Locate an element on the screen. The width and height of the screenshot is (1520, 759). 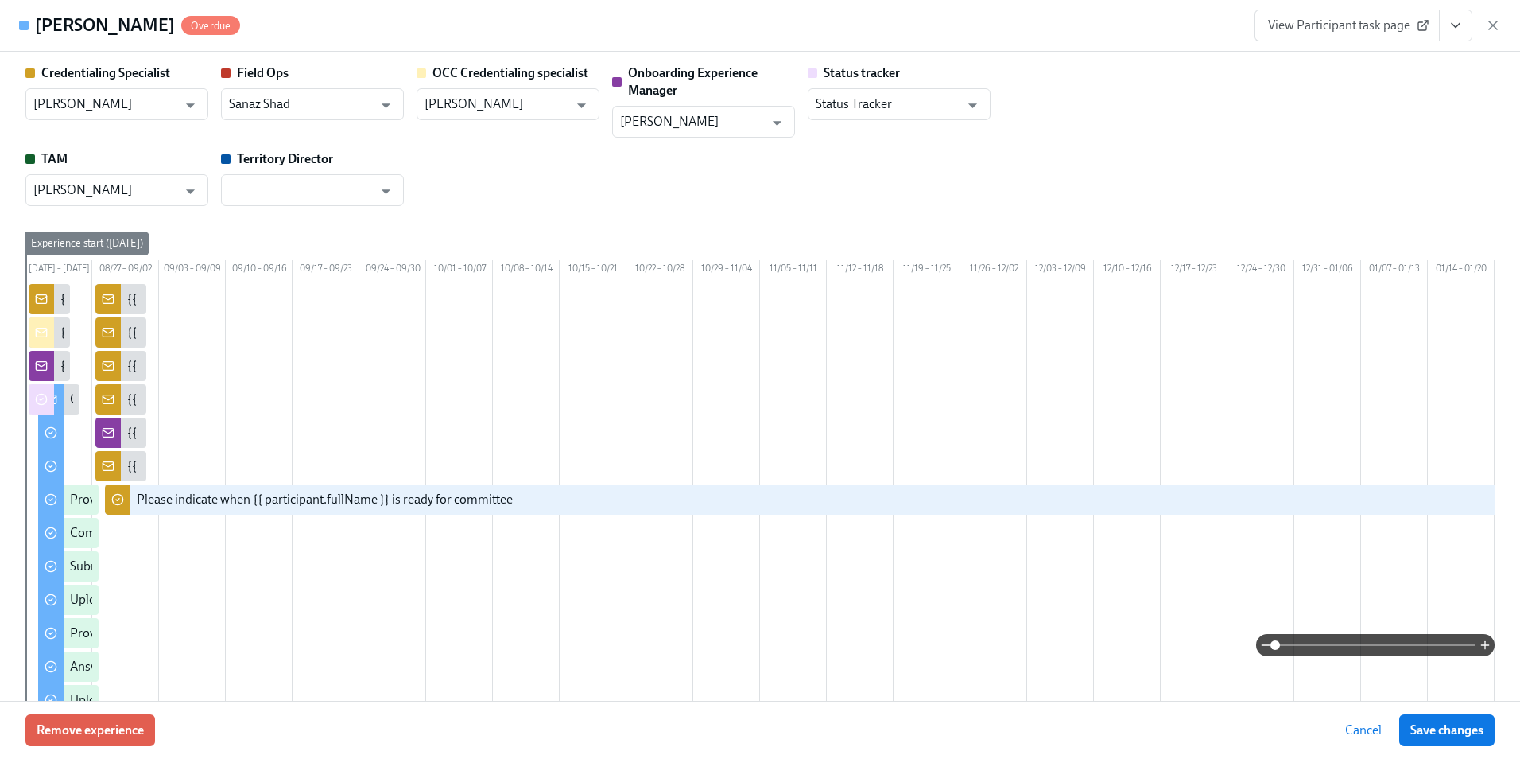
button: Save changes is located at coordinates (1447, 730).